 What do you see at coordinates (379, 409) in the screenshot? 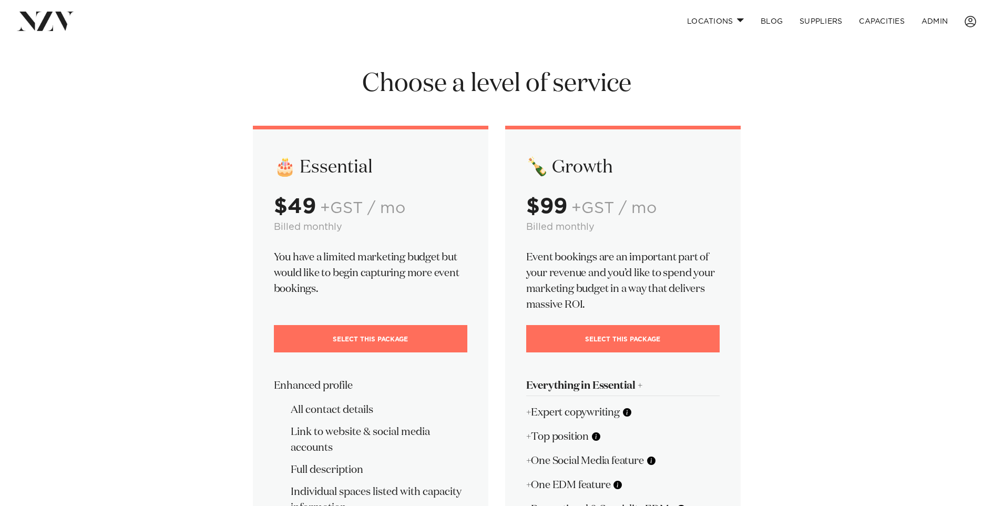
I see `li: All contact details` at bounding box center [379, 409].